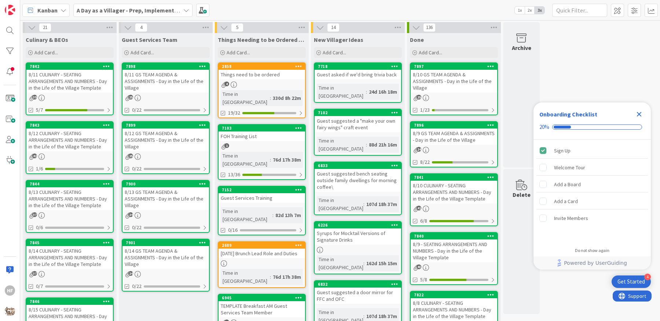  I want to click on div: 8/11 GS TEAM AGENDA & ASSIGNMENTS - Day in the Life of the Village, so click(166, 81).